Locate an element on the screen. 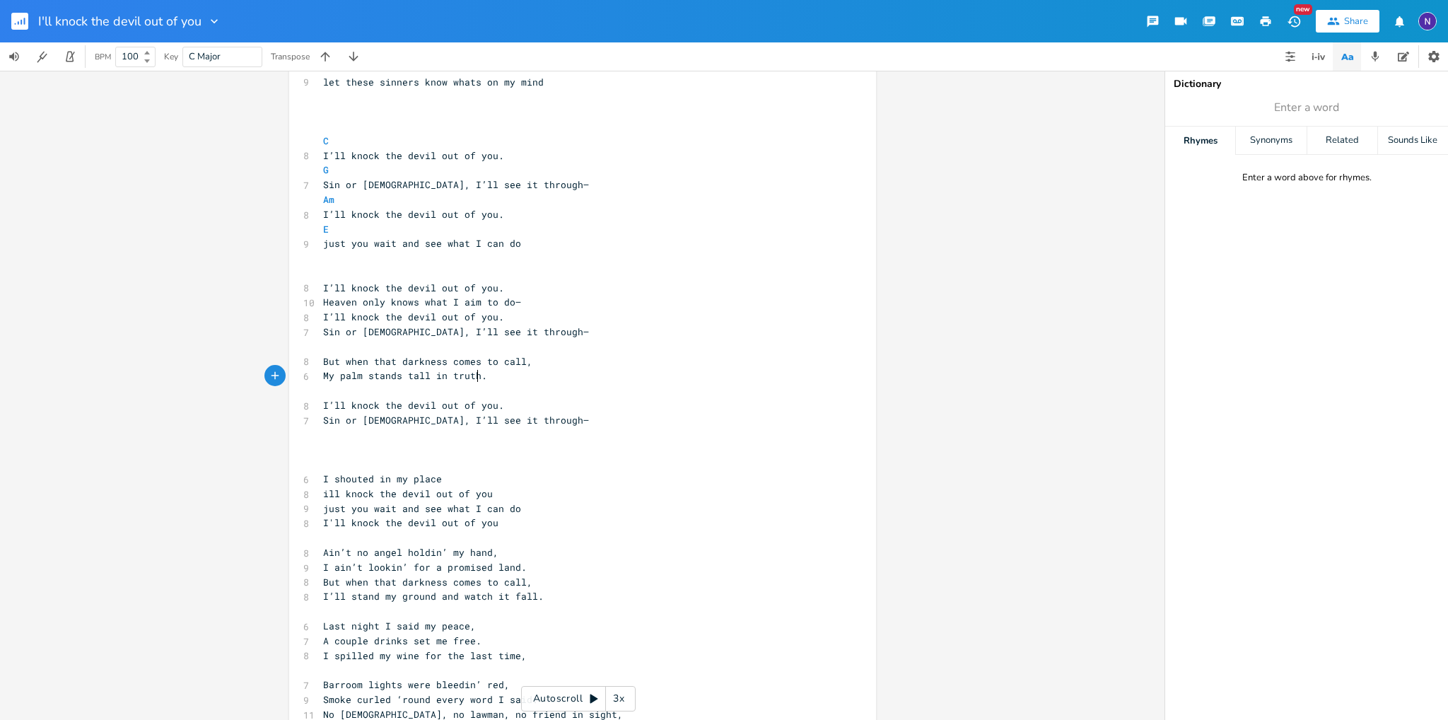 Image resolution: width=1448 pixels, height=720 pixels. span: I ain’t lookin’ for a promised land. is located at coordinates (425, 567).